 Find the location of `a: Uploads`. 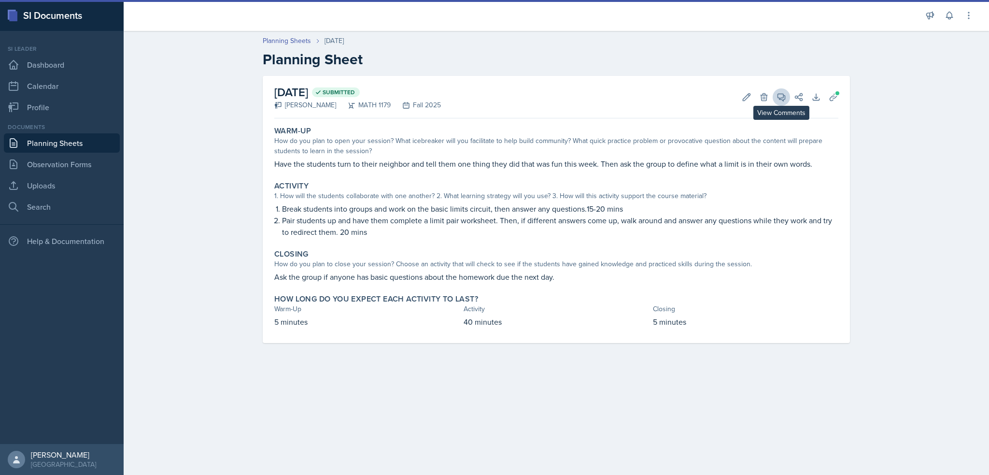

a: Uploads is located at coordinates (62, 186).